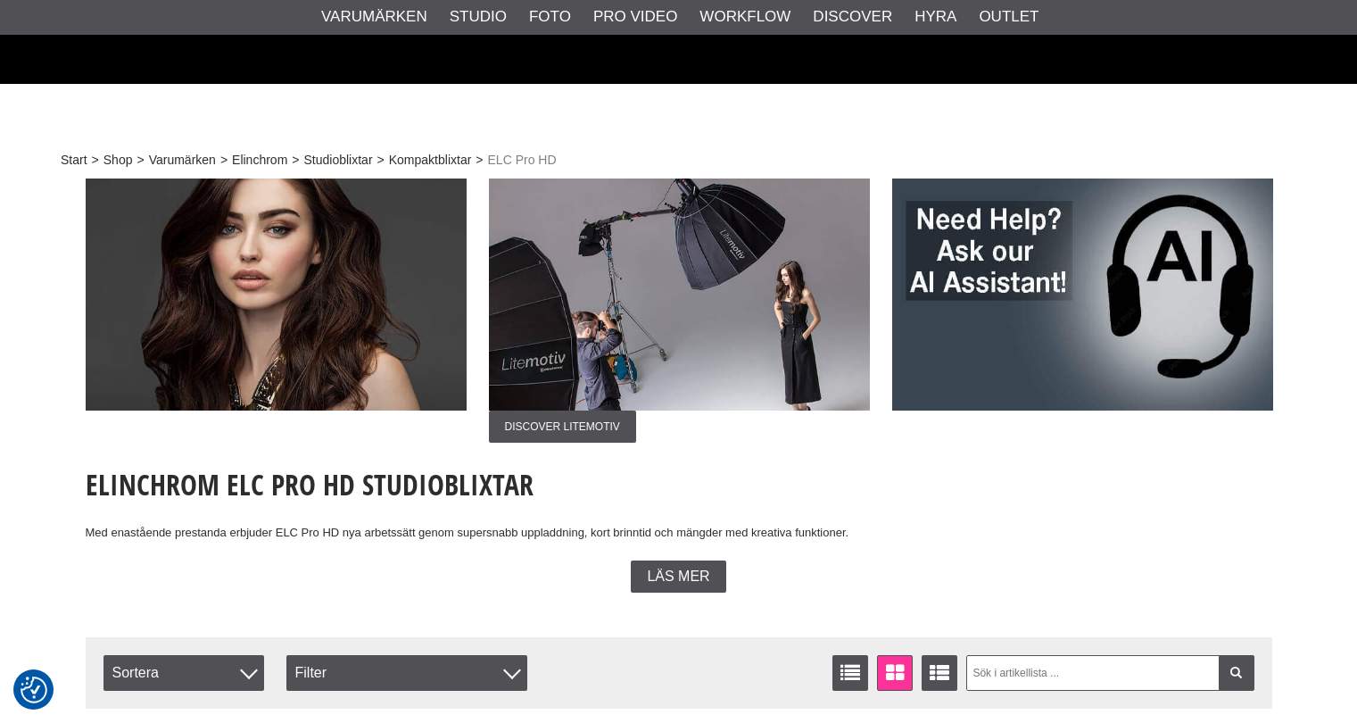 Image resolution: width=1357 pixels, height=723 pixels. Describe the element at coordinates (430, 160) in the screenshot. I see `a: Kompaktblixtar` at that location.